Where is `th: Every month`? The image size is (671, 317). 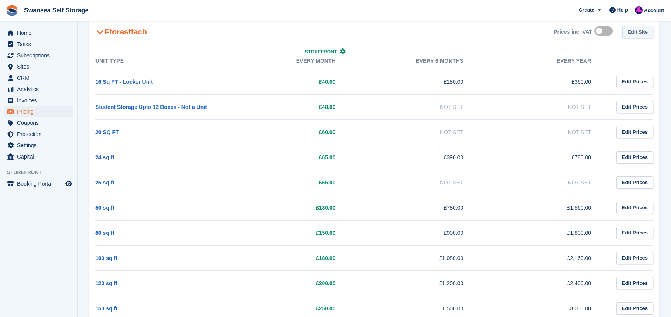 th: Every month is located at coordinates (287, 61).